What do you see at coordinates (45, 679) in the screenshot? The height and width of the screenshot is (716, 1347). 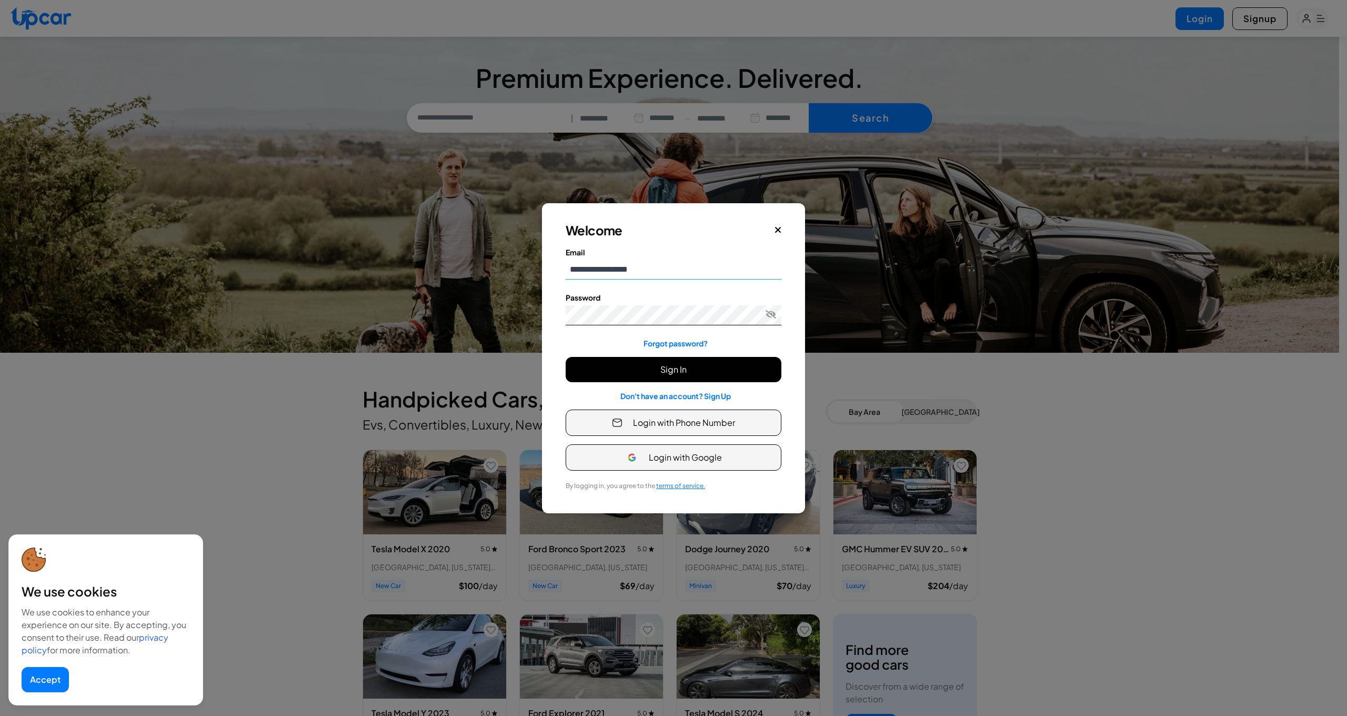 I see `button: Accept` at bounding box center [45, 679].